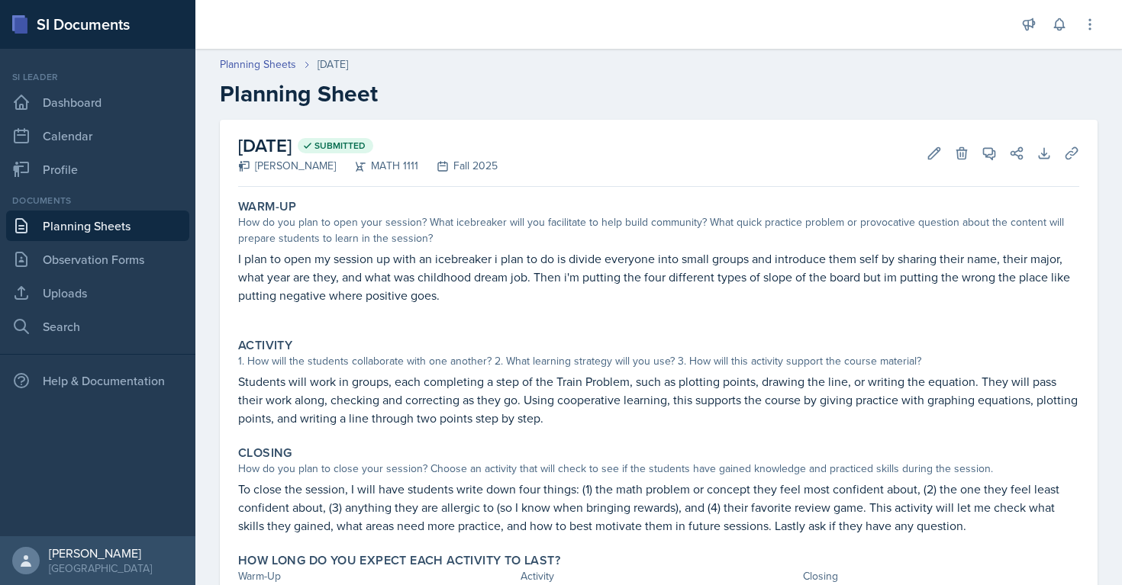  Describe the element at coordinates (265, 453) in the screenshot. I see `label: Closing` at that location.